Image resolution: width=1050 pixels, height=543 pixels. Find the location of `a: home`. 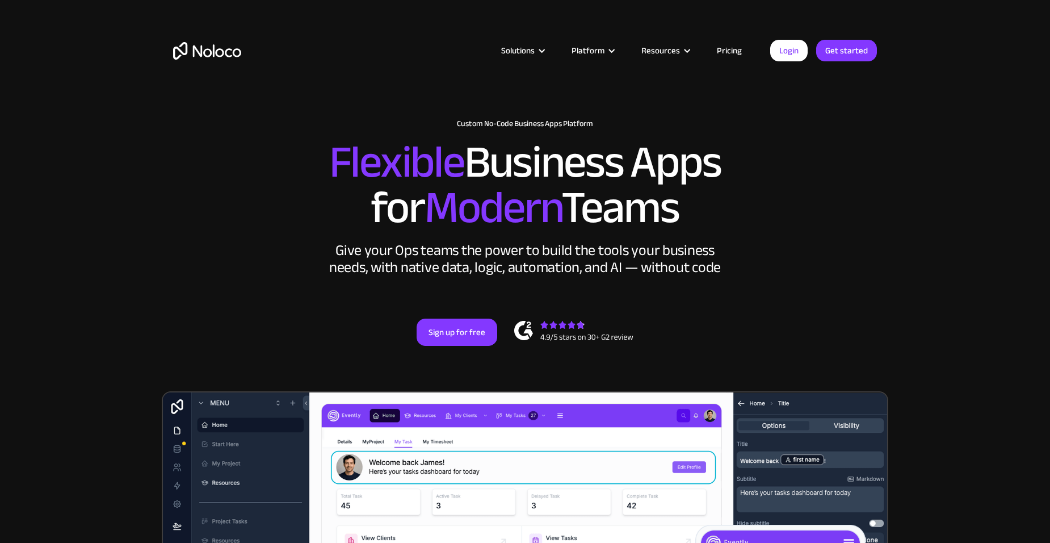

a: home is located at coordinates (207, 51).